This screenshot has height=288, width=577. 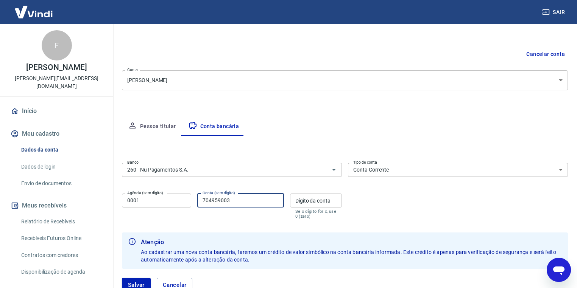 What do you see at coordinates (545, 54) in the screenshot?
I see `button: Cancelar conta` at bounding box center [545, 54].